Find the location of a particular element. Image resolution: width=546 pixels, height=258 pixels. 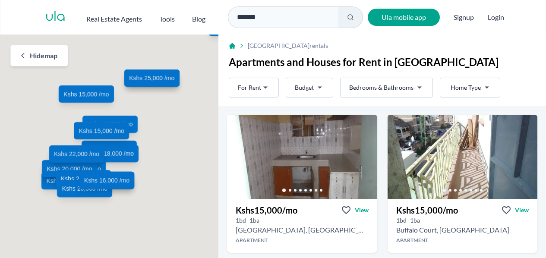

button: Kshs 19,500 /mo is located at coordinates (110, 124).